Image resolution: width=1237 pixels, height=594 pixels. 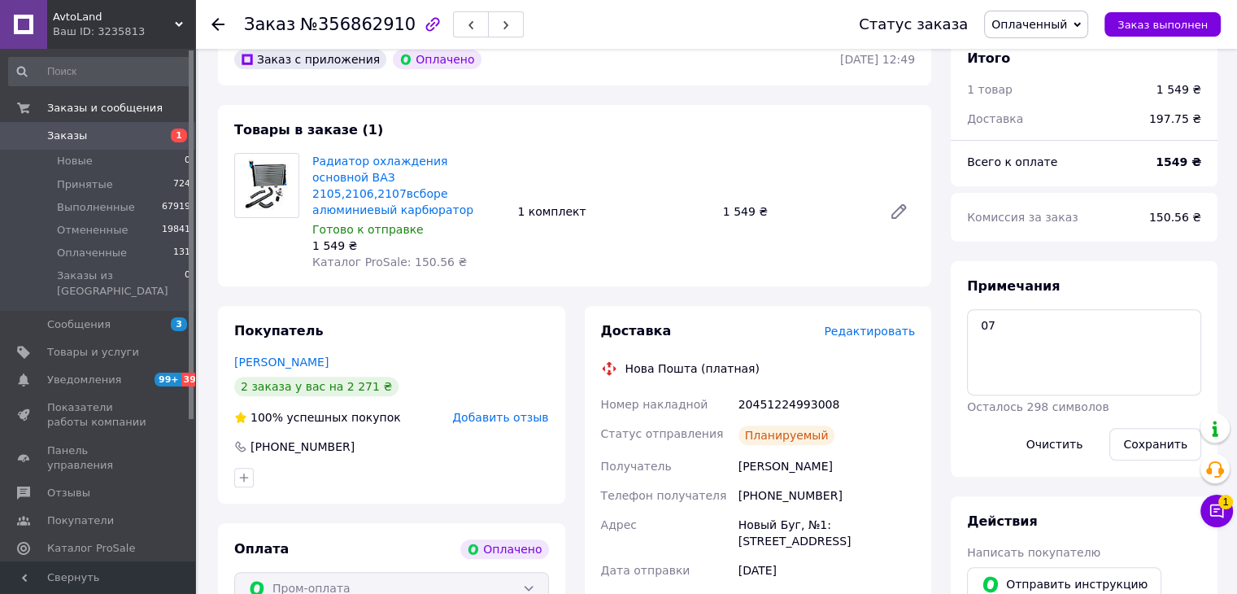 I want to click on span: Примечания, so click(x=1013, y=285).